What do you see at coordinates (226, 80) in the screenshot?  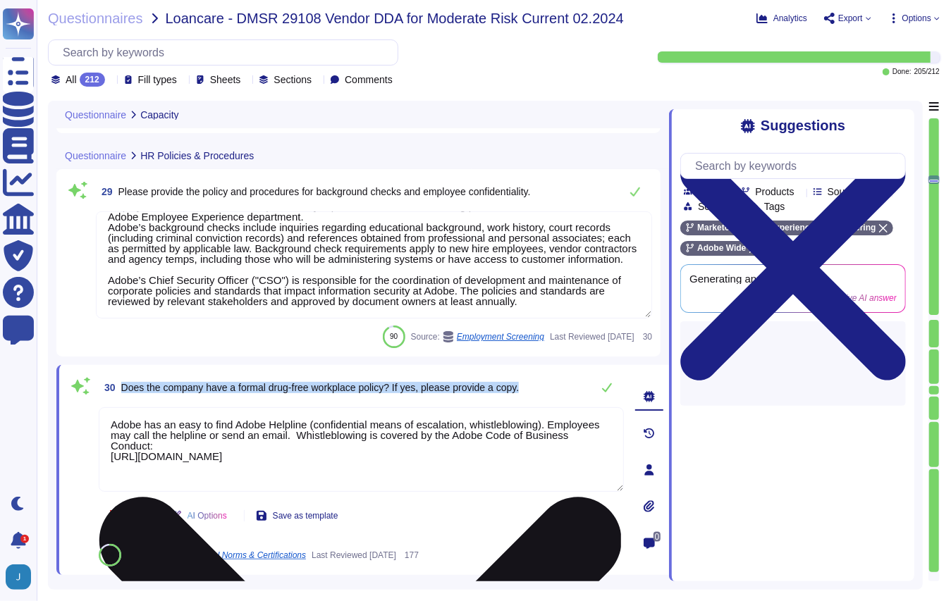 I see `span: Sheets` at bounding box center [226, 80].